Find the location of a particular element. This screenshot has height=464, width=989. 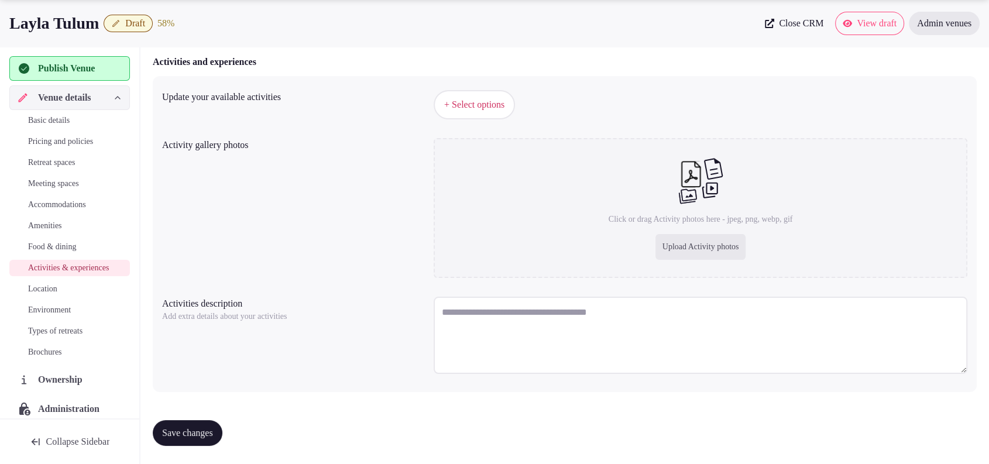

a: Admin venues is located at coordinates (944, 23).